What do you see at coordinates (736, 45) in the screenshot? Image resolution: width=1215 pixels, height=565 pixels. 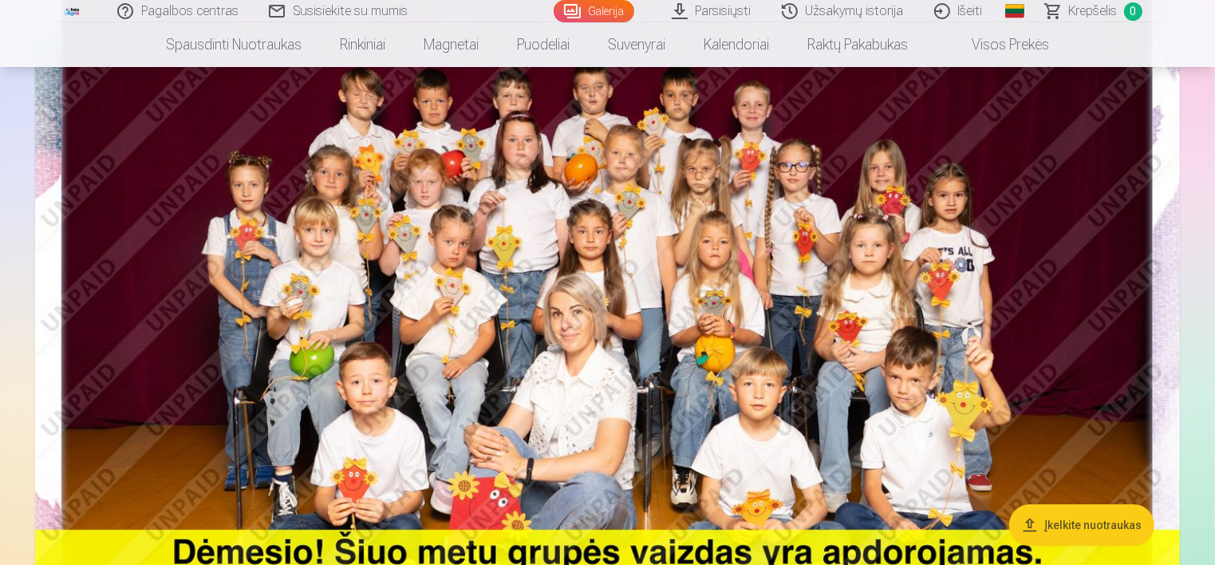 I see `a: Kalendoriai` at bounding box center [736, 45].